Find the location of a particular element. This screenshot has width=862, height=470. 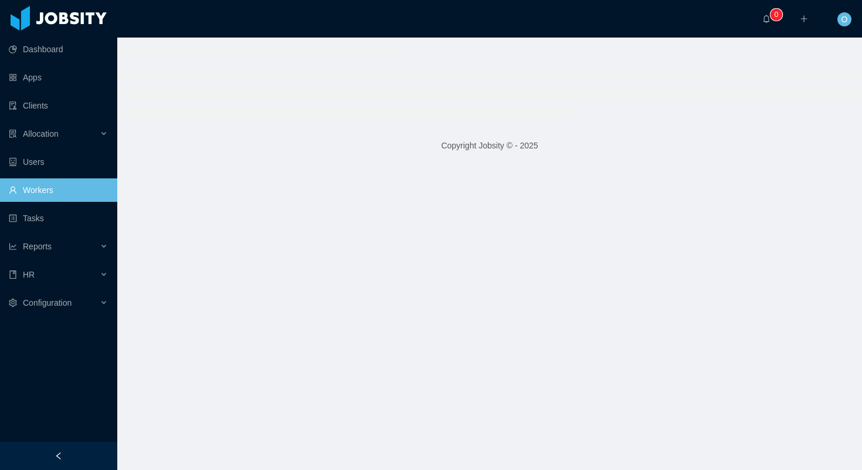

span: Allocation is located at coordinates (40, 134).